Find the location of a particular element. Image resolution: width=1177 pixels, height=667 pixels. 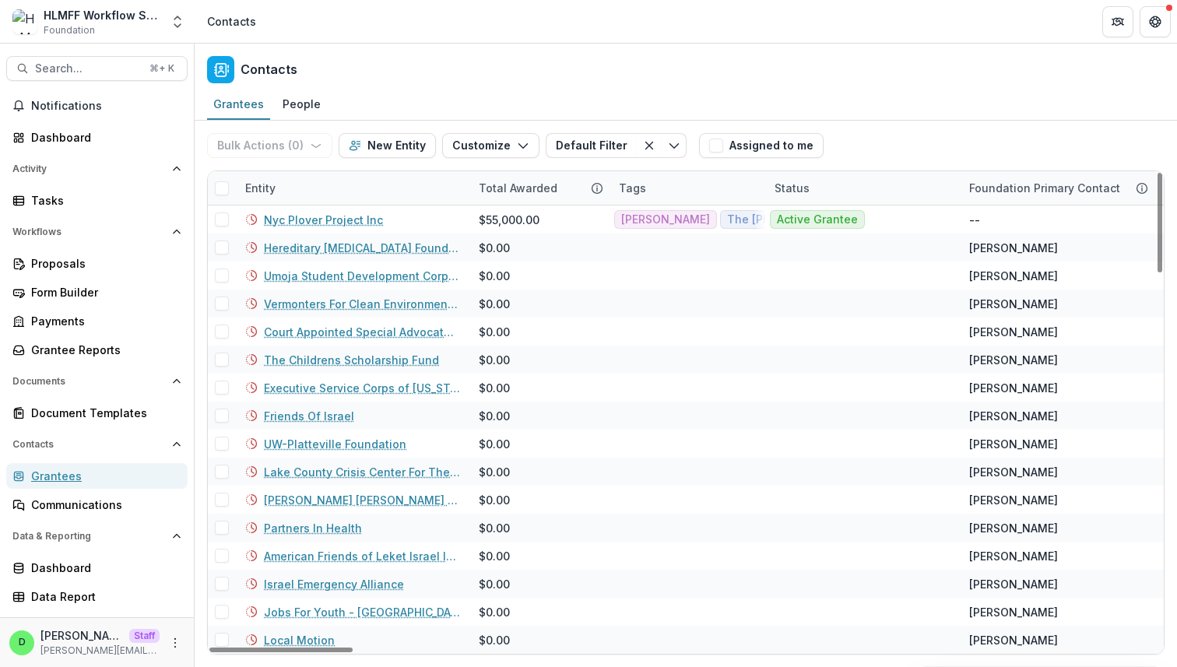

span: Activity is located at coordinates (89, 169).